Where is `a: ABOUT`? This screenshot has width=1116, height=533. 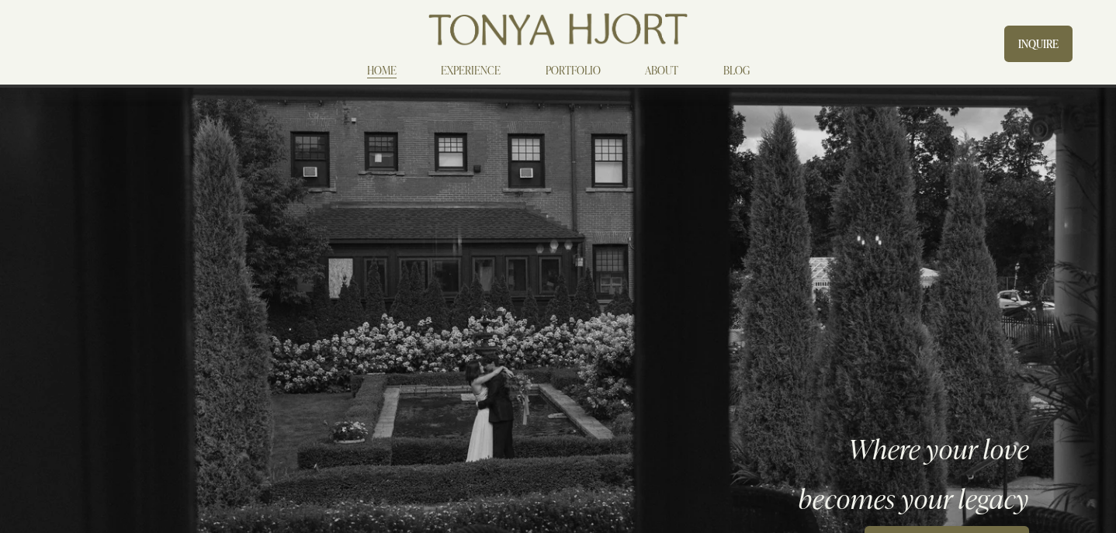 a: ABOUT is located at coordinates (661, 71).